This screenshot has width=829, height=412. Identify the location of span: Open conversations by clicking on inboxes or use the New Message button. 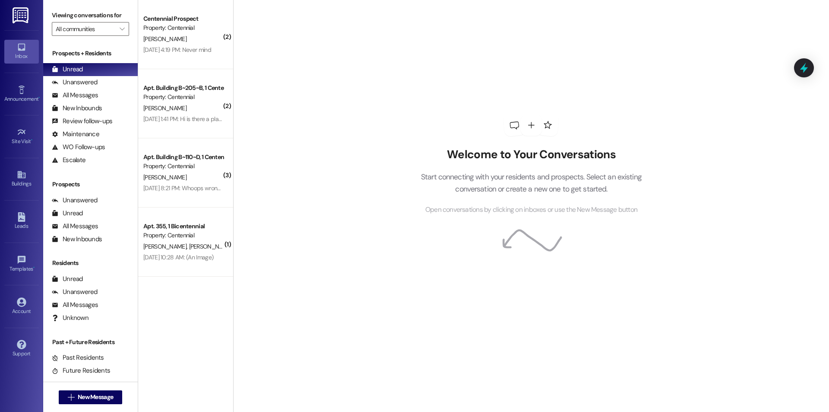
(531, 209).